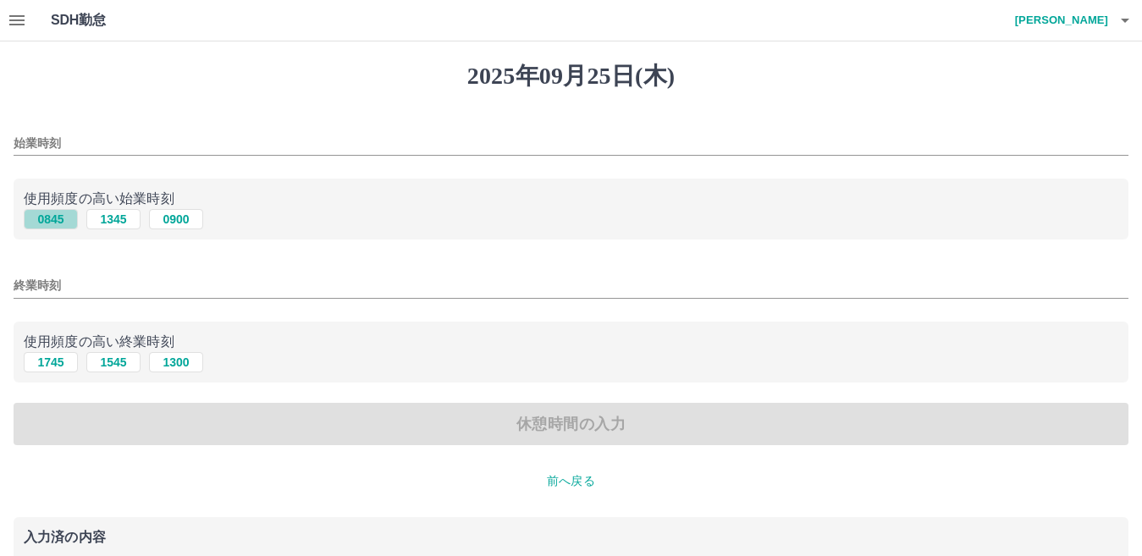  Describe the element at coordinates (51, 219) in the screenshot. I see `button: 0845` at that location.